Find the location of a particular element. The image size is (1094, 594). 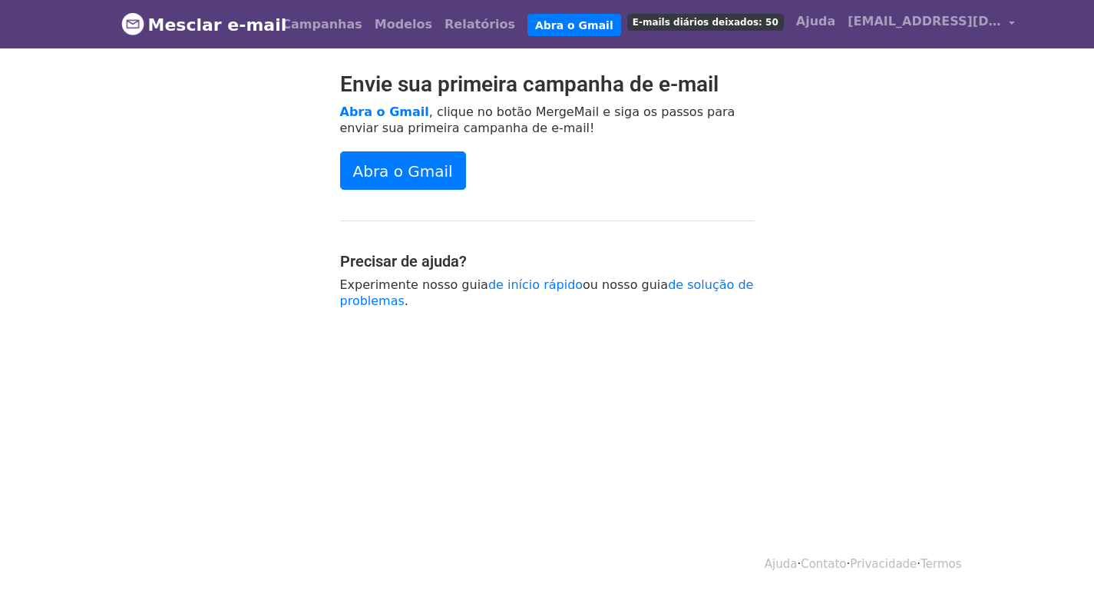

div: Chat Widget is located at coordinates (1056, 557).